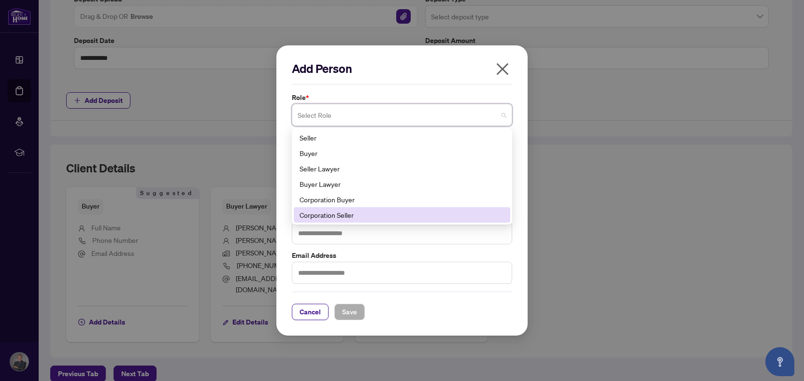 The image size is (804, 381). What do you see at coordinates (402, 169) in the screenshot?
I see `div: Seller Lawyer` at bounding box center [402, 169].